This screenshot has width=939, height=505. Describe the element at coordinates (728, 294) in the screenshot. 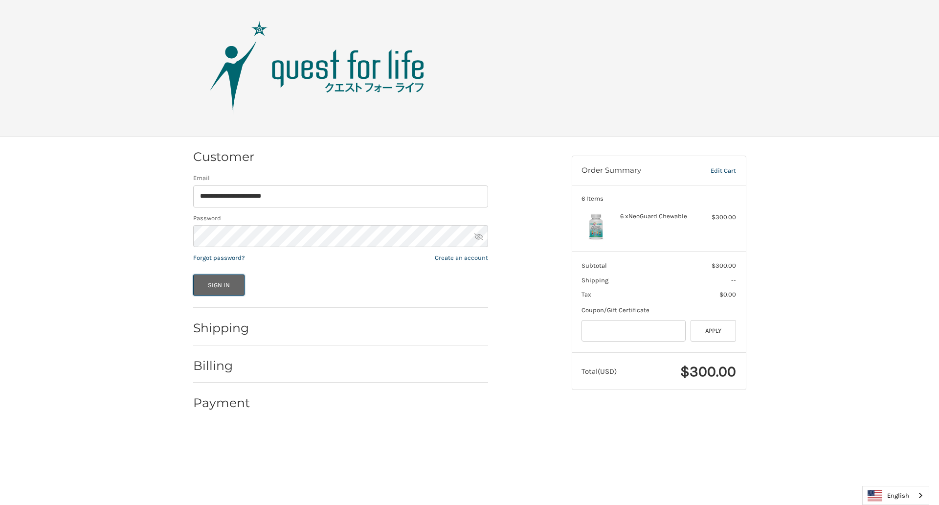

I see `span: $0.00` at that location.